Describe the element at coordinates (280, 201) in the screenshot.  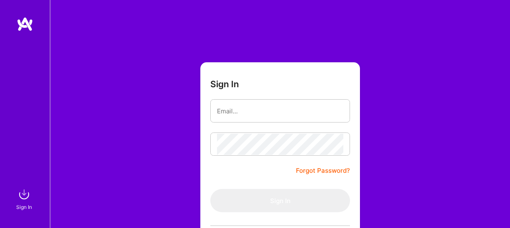
I see `button: Sign In` at that location.